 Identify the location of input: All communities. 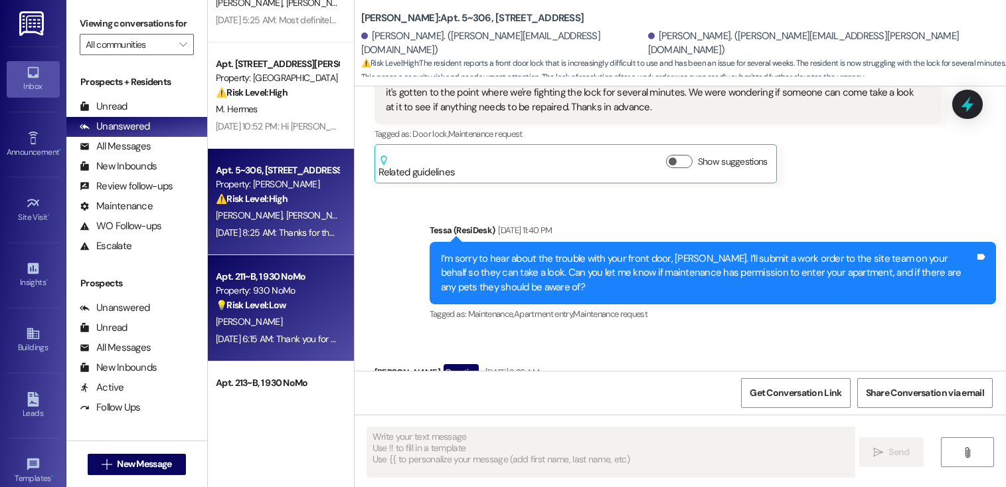
(129, 45).